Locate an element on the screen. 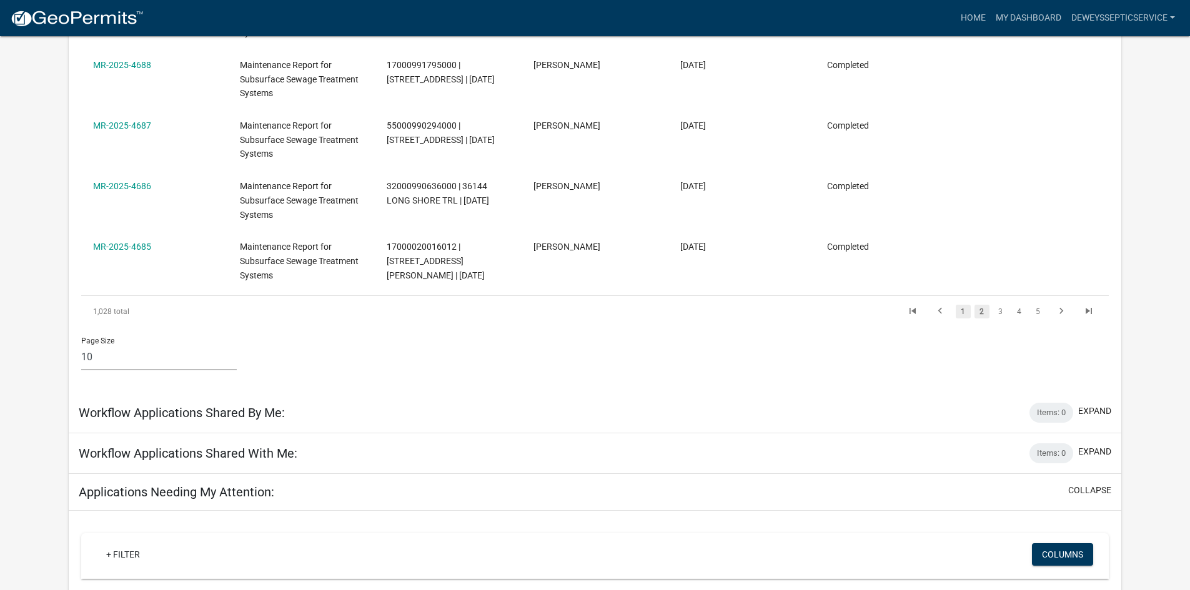  button: Columns is located at coordinates (1063, 555).